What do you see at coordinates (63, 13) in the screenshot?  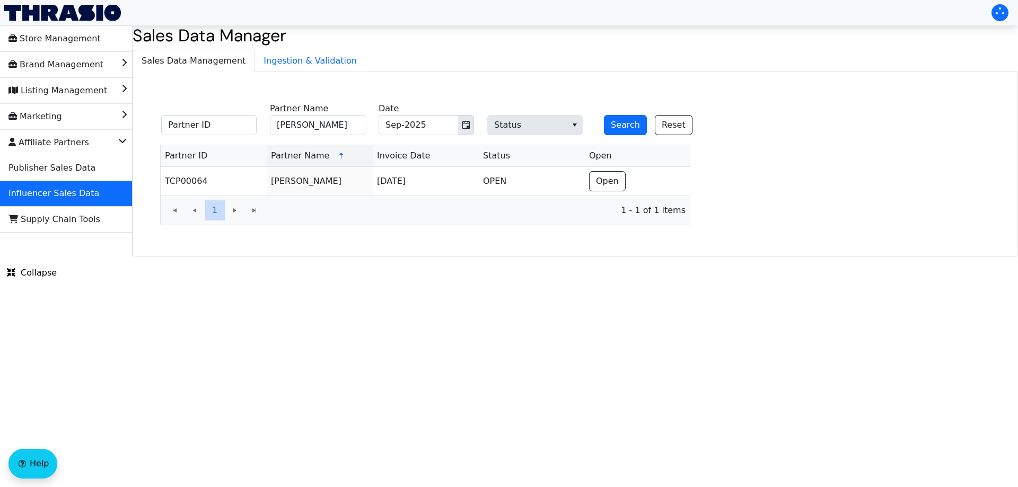 I see `img: Thrasio Logo` at bounding box center [63, 13].